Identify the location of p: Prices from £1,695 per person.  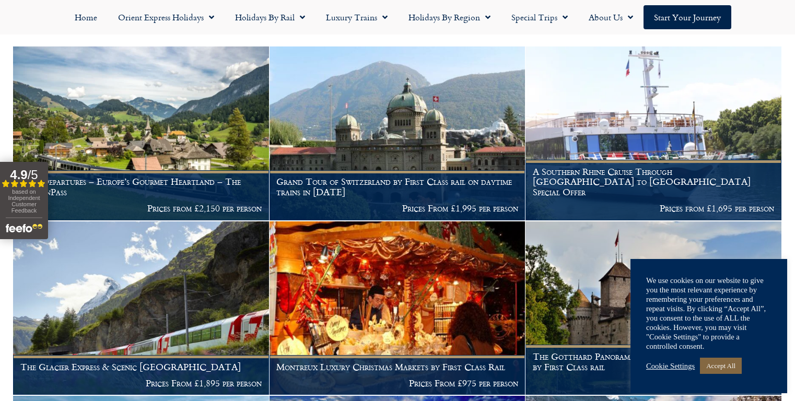
(654, 209).